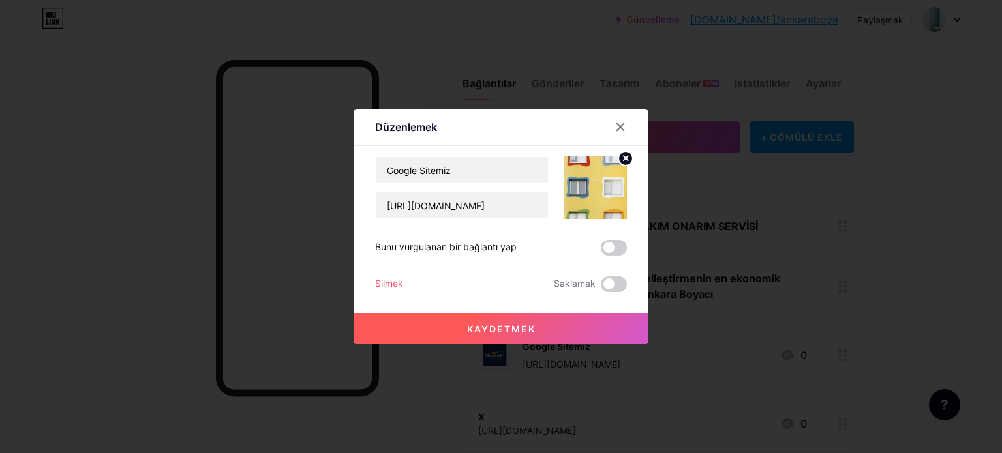 The height and width of the screenshot is (453, 1002). Describe the element at coordinates (462, 170) in the screenshot. I see `input: Başlık` at that location.